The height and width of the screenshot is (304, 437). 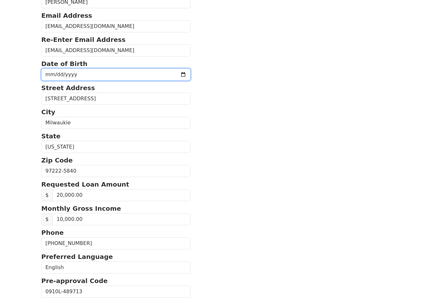 I want to click on strong: Email Address, so click(x=67, y=19).